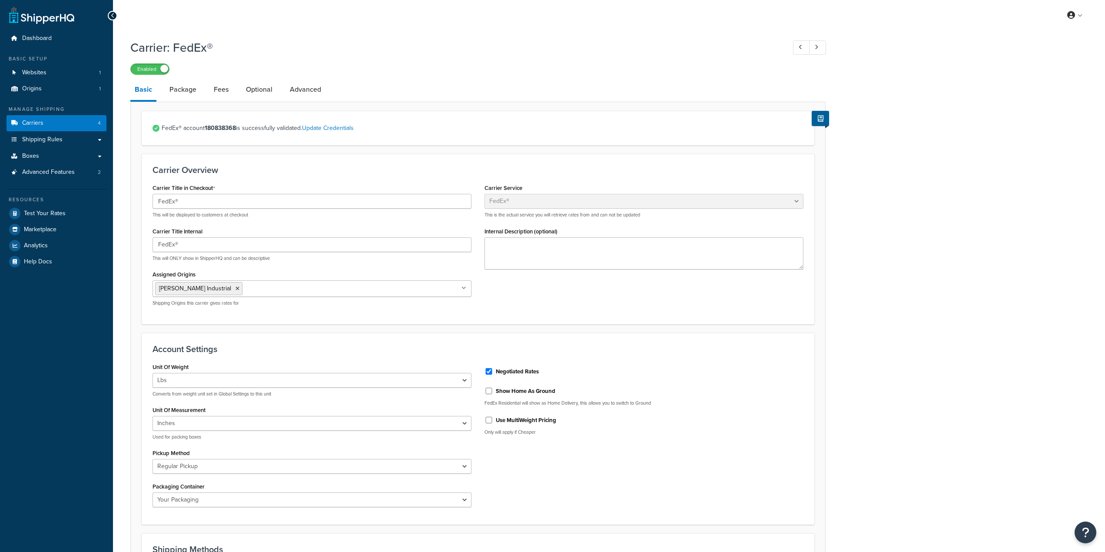 Image resolution: width=1105 pixels, height=552 pixels. What do you see at coordinates (184, 188) in the screenshot?
I see `label: Carrier Title in Checkout` at bounding box center [184, 188].